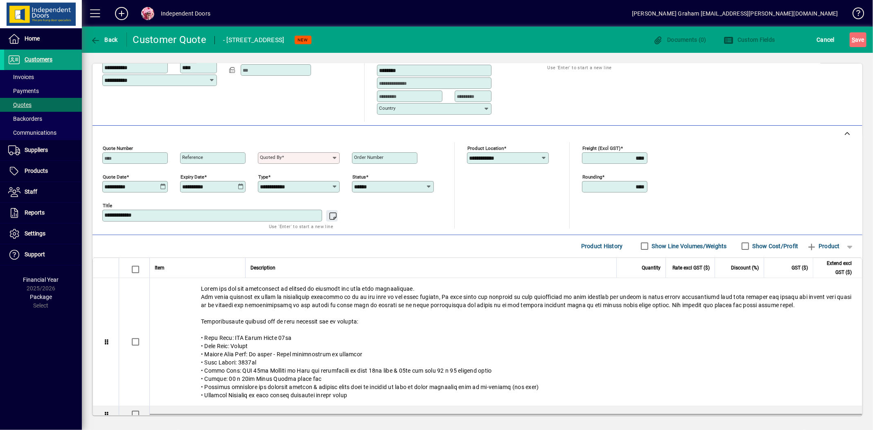 Image resolution: width=873 pixels, height=430 pixels. What do you see at coordinates (107, 205) in the screenshot?
I see `mat-label: Title` at bounding box center [107, 205].